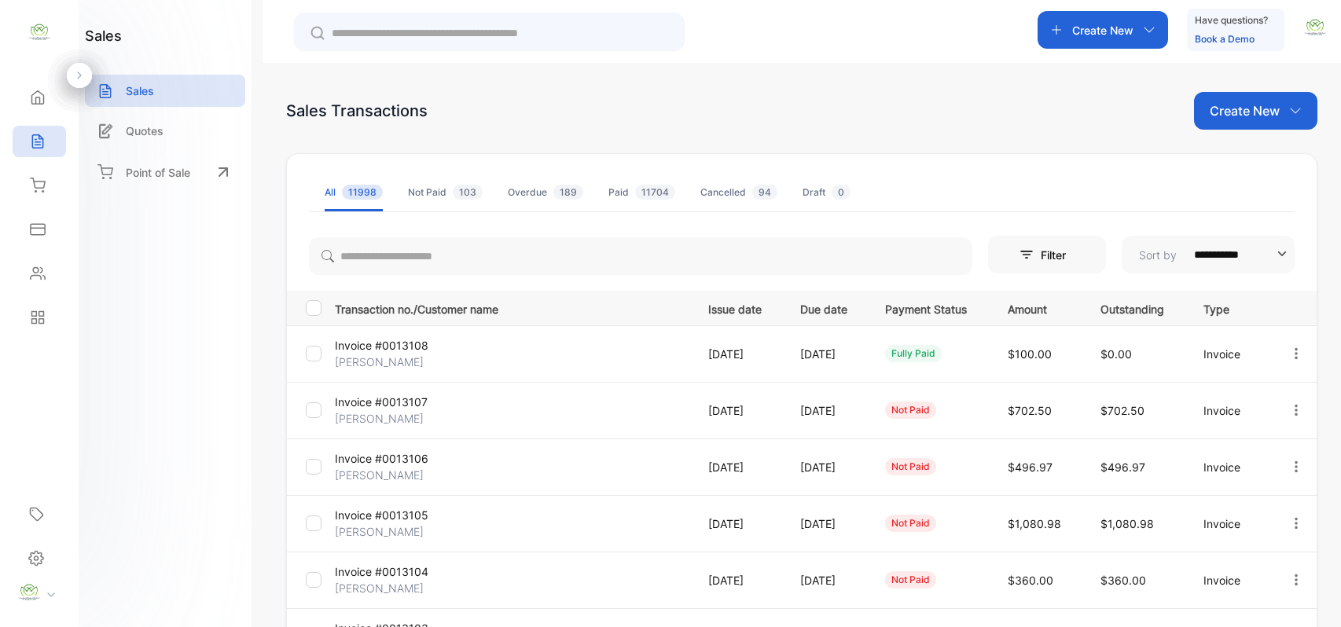 The width and height of the screenshot is (1341, 627). I want to click on p: Due date, so click(827, 307).